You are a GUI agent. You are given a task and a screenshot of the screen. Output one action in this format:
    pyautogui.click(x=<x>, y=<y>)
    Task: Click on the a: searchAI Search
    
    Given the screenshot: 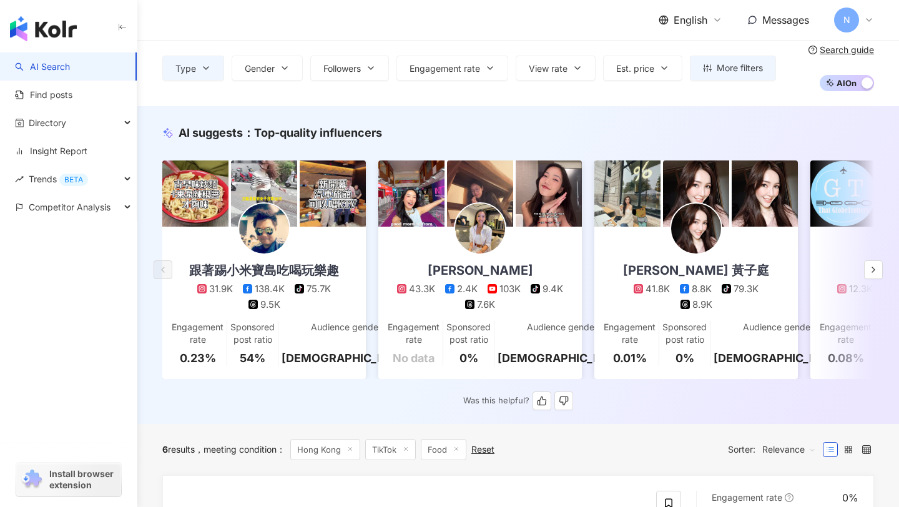 What is the action you would take?
    pyautogui.click(x=42, y=67)
    